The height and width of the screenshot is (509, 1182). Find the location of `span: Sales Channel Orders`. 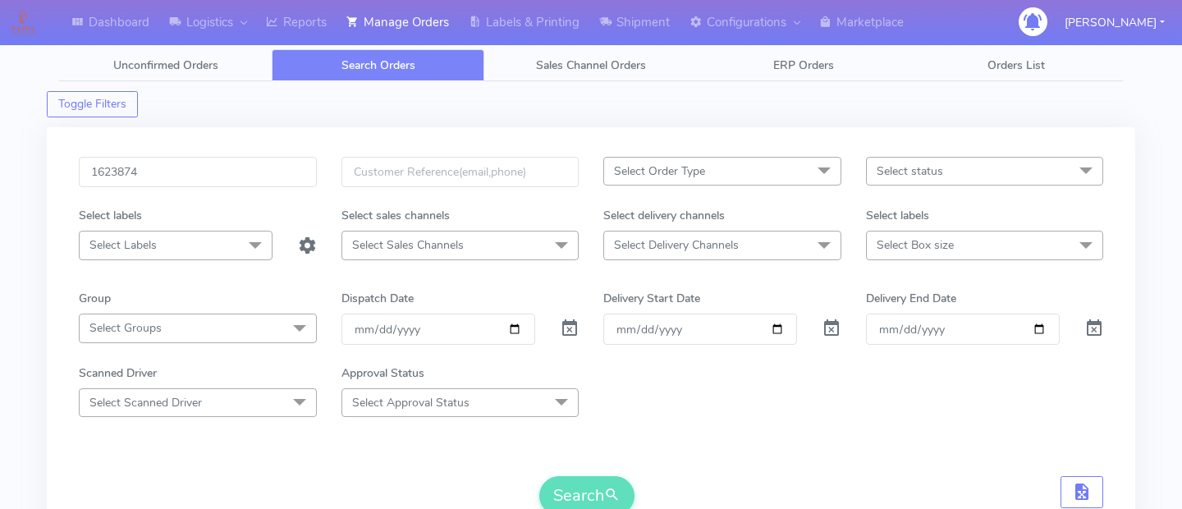

span: Sales Channel Orders is located at coordinates (591, 65).